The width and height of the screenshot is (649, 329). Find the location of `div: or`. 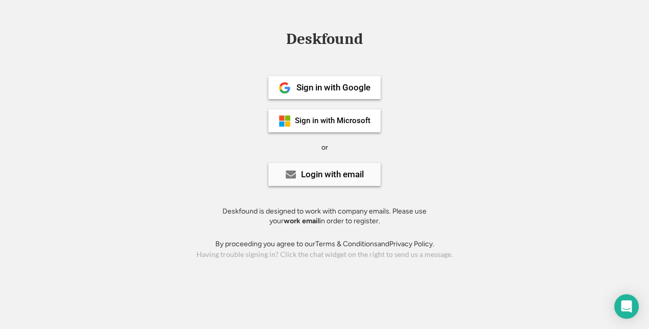

div: or is located at coordinates (325, 148).